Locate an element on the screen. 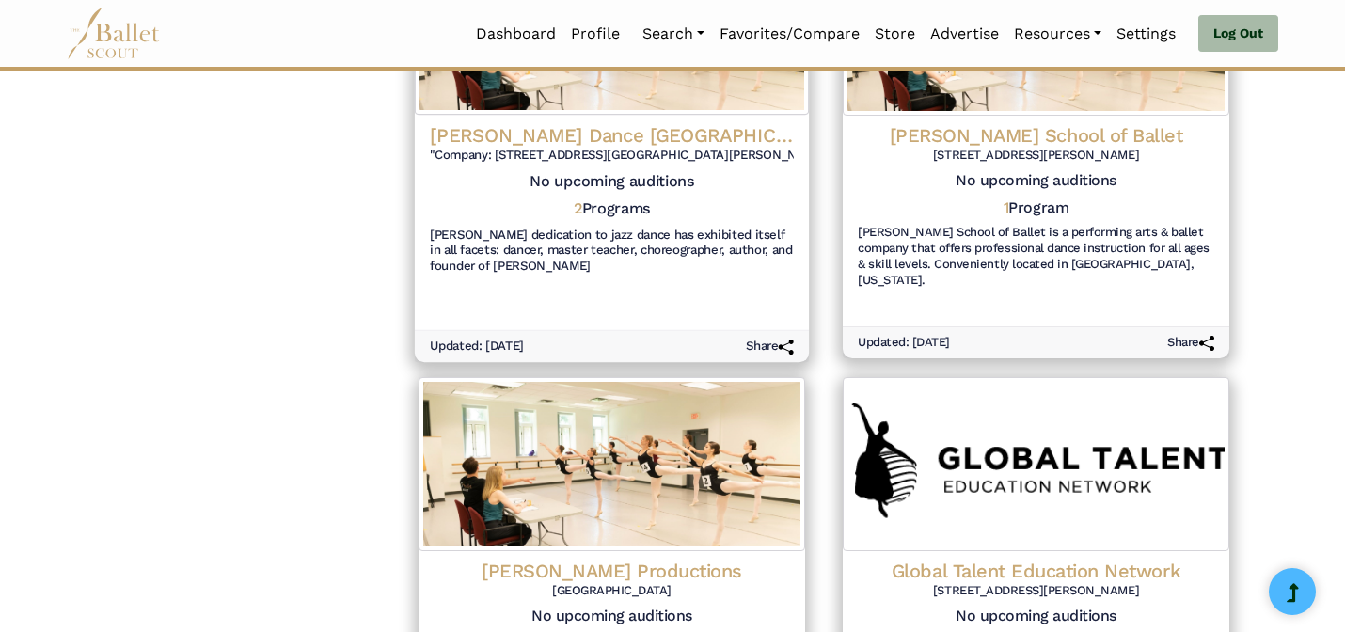 The height and width of the screenshot is (632, 1345). a: Favorites/Compare is located at coordinates (789, 34).